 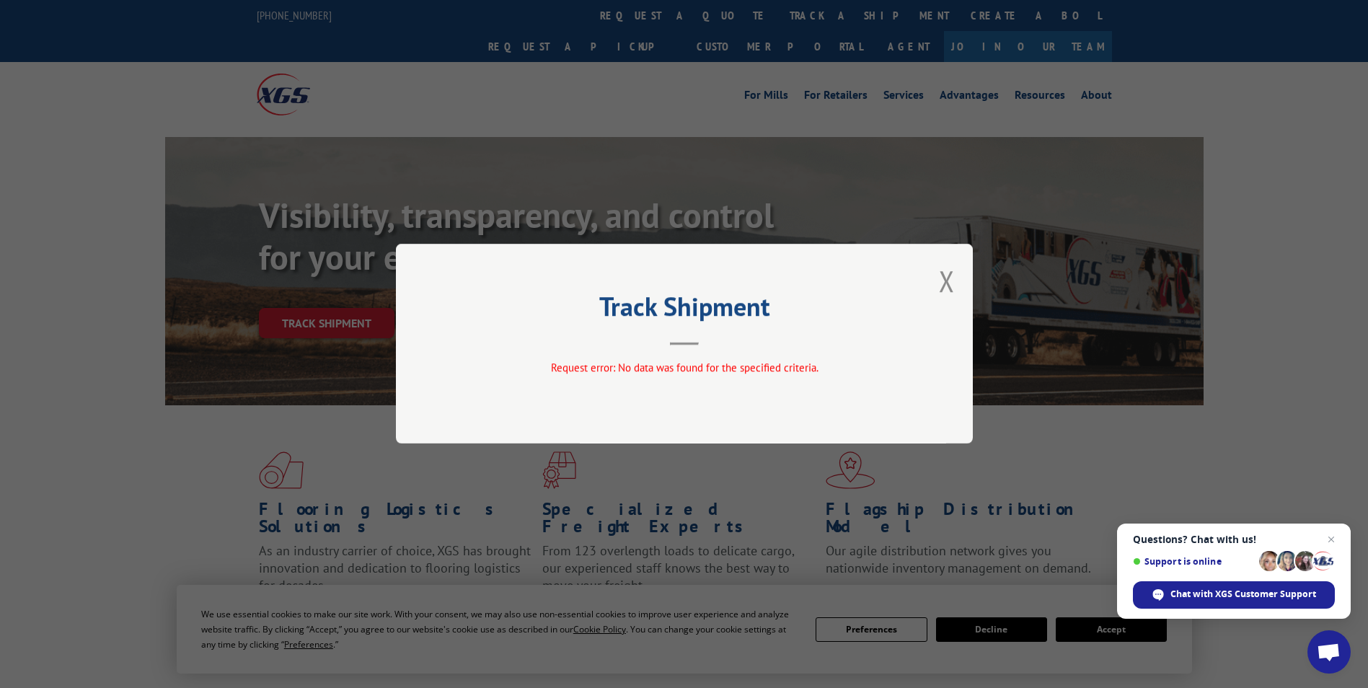 What do you see at coordinates (1234, 595) in the screenshot?
I see `div: Chat with XGS Customer Support` at bounding box center [1234, 595].